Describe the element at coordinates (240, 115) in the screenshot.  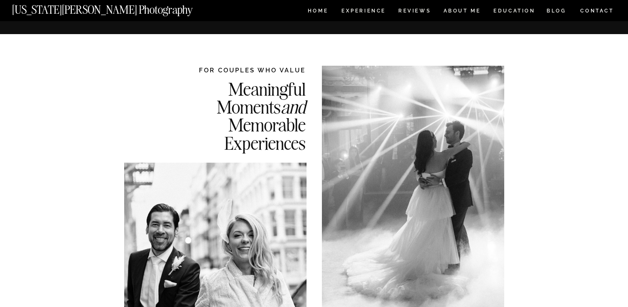
I see `h2: Meaningful Moments Memorable Experiences` at that location.